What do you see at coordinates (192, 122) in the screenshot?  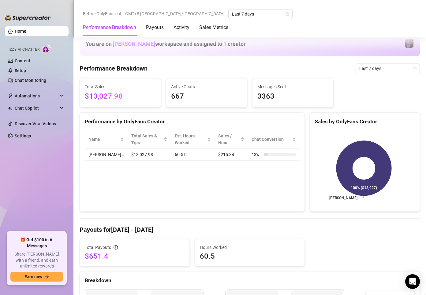 I see `div: Performance by OnlyFans Creator` at bounding box center [192, 122].